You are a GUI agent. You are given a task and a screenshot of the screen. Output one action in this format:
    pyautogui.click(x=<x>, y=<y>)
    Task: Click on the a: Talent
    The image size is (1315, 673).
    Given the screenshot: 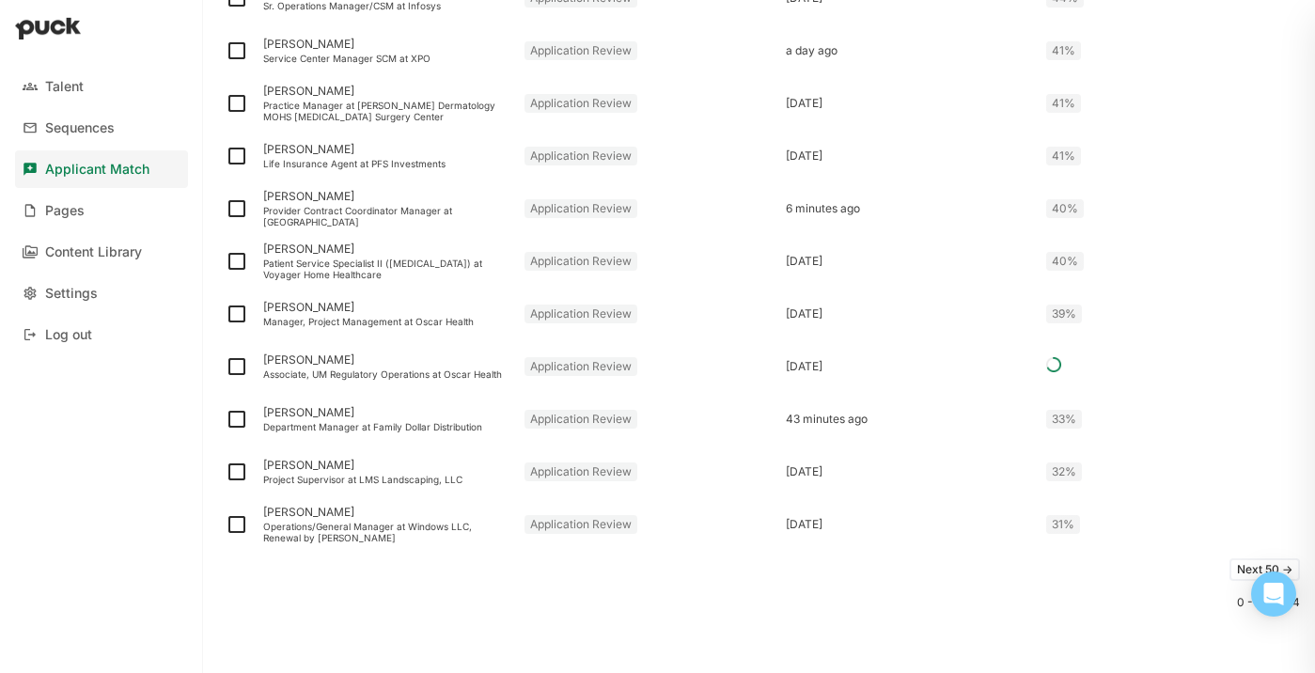 What is the action you would take?
    pyautogui.click(x=102, y=86)
    